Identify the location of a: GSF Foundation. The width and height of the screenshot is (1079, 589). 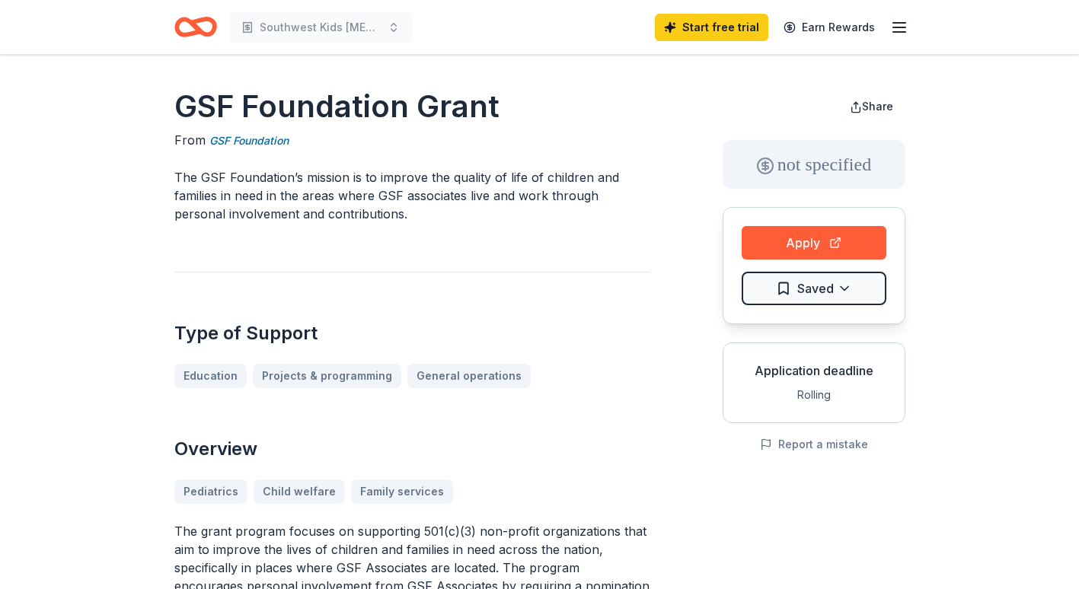
(249, 141).